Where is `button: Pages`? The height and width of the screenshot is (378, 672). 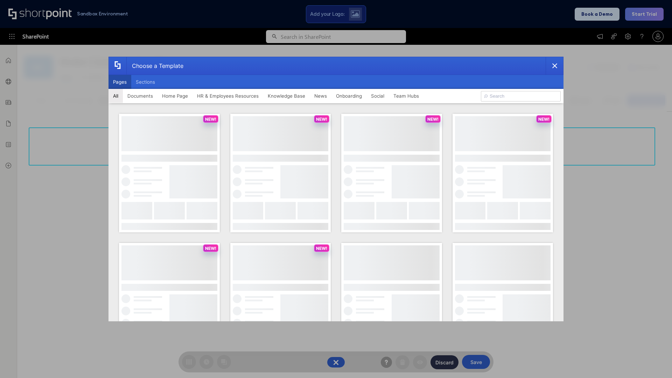 button: Pages is located at coordinates (120, 82).